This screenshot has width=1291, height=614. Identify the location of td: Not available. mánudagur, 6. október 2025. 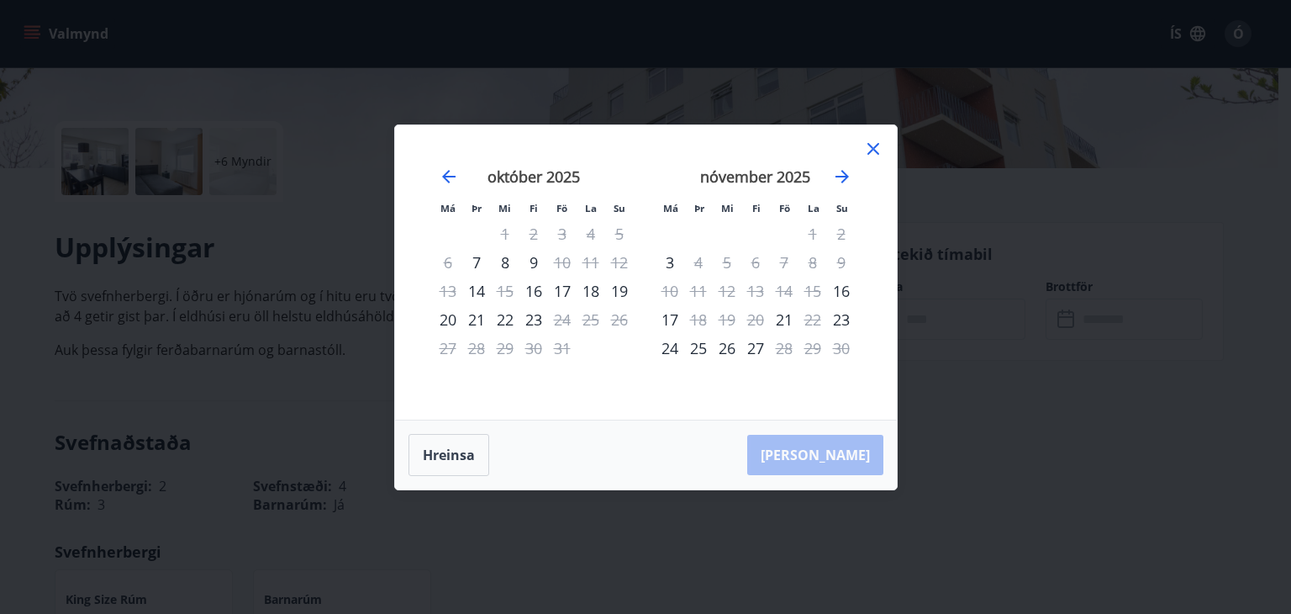
(448, 262).